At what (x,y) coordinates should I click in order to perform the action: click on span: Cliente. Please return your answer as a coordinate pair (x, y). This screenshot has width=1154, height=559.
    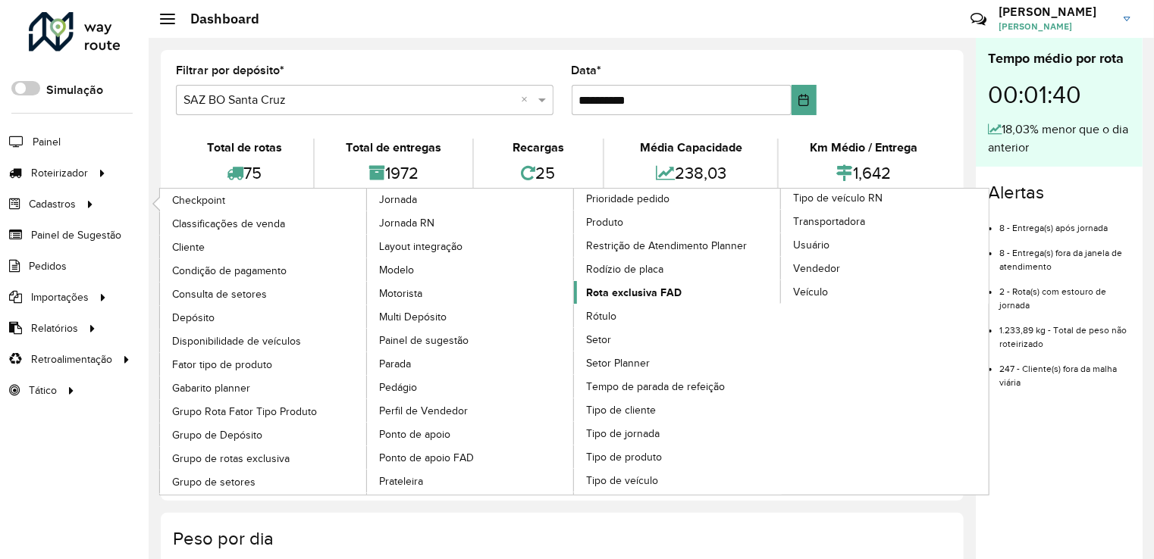
    Looking at the image, I should click on (188, 247).